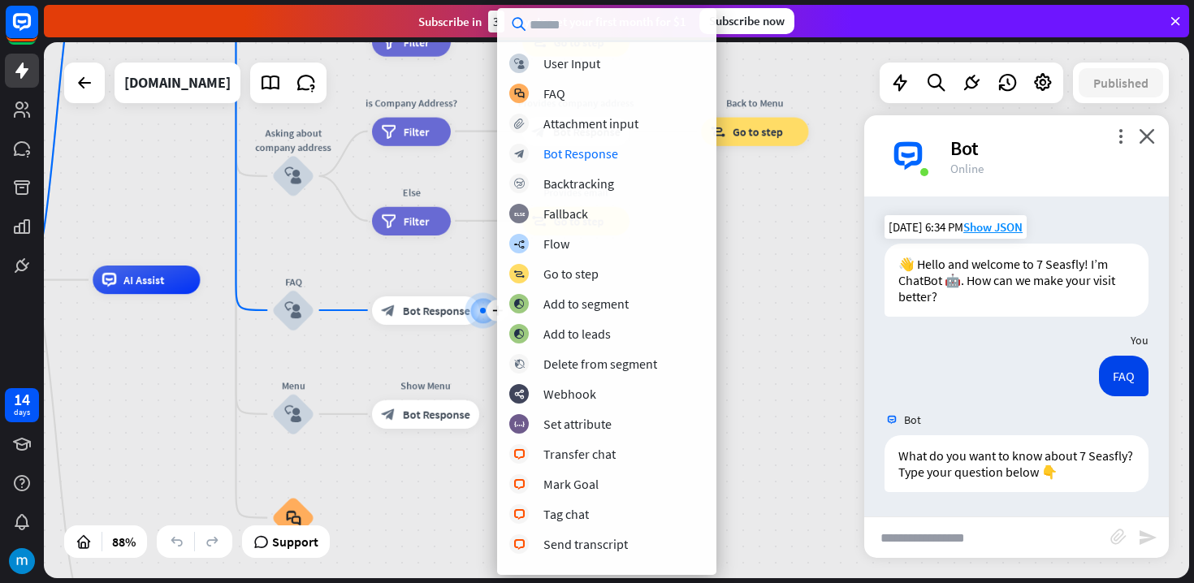 The image size is (1194, 583). I want to click on div: Set attribute, so click(577, 424).